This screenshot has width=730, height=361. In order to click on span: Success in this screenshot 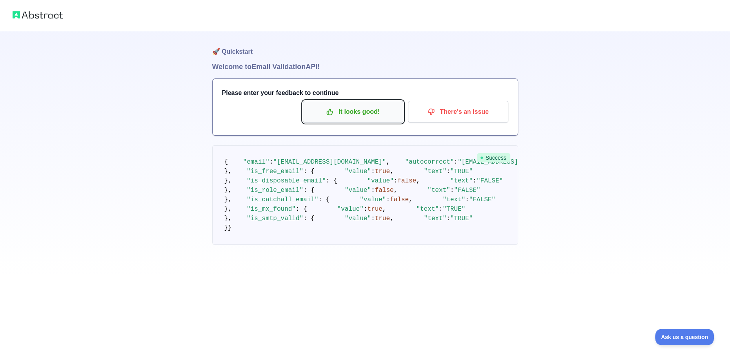, I will do `click(493, 158)`.